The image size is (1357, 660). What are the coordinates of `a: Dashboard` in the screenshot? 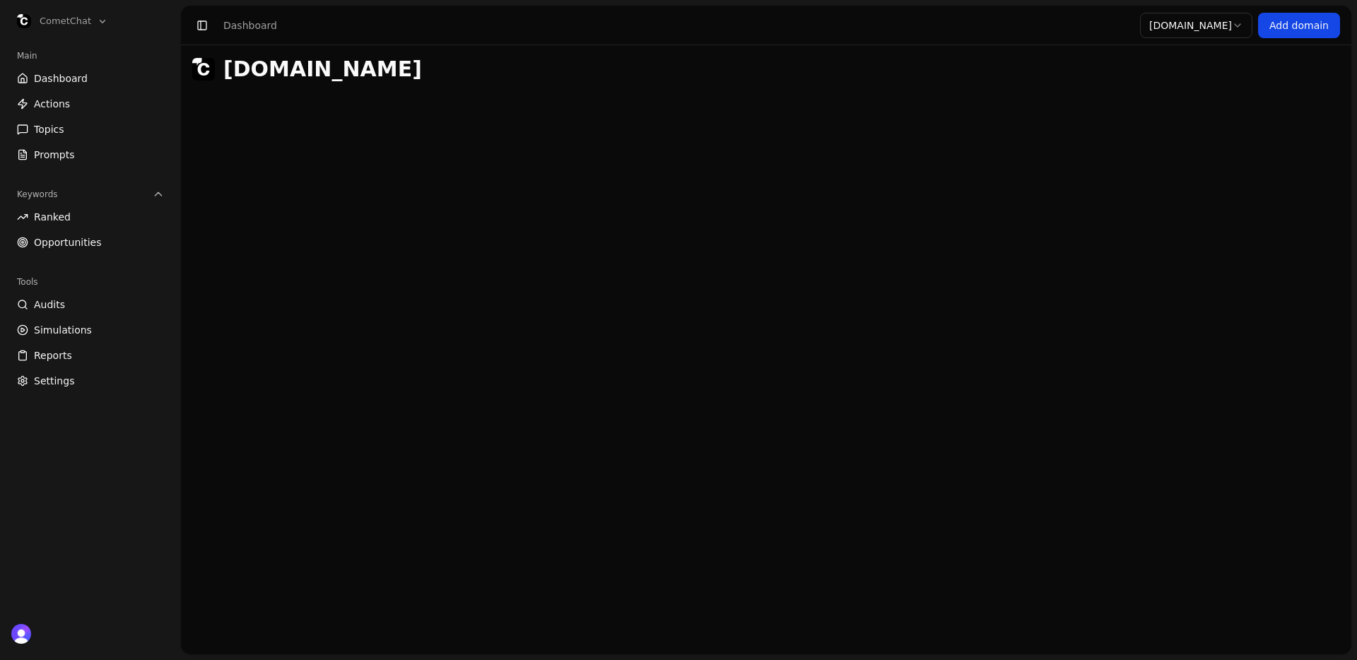 It's located at (90, 78).